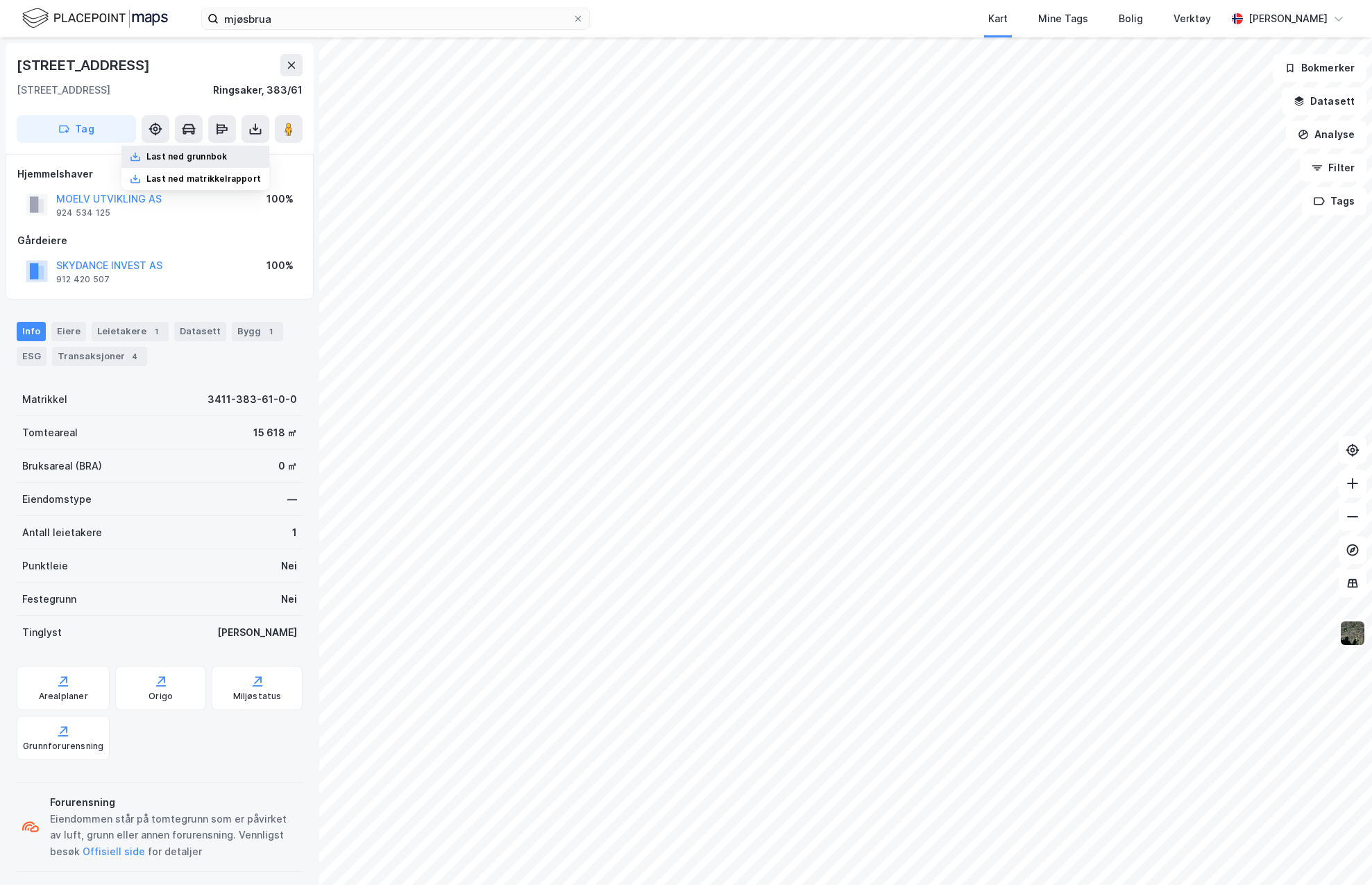  I want to click on div: 4, so click(135, 357).